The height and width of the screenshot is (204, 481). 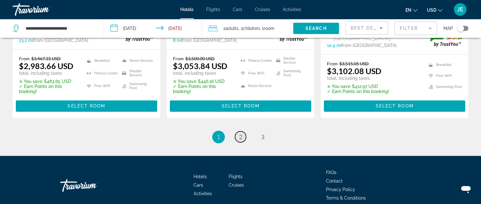 I want to click on span: Adults, so click(x=232, y=28).